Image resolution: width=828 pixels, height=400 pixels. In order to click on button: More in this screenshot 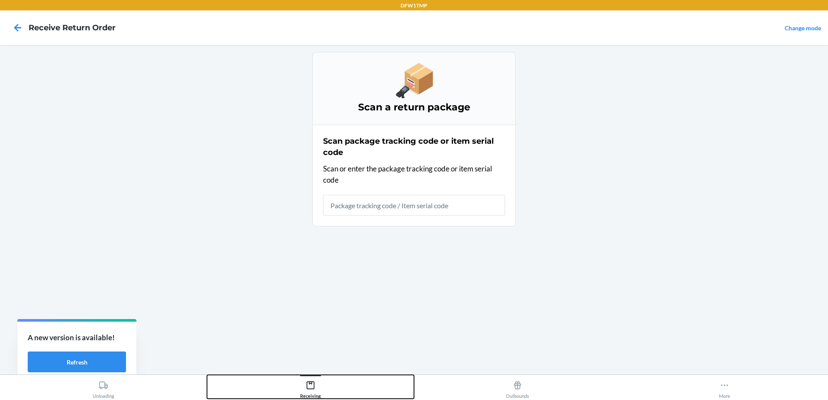, I will do `click(724, 387)`.